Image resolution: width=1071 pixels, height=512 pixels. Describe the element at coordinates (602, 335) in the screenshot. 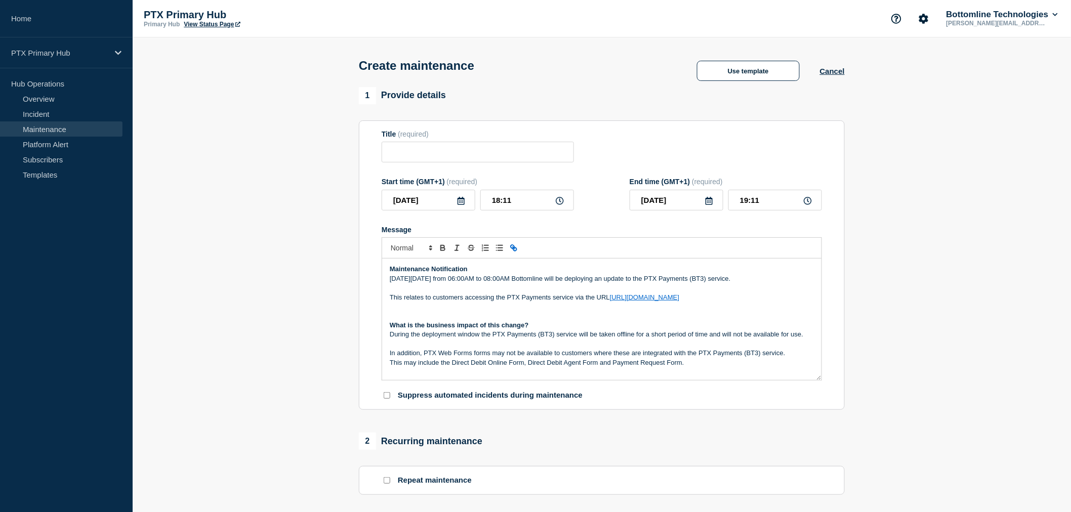

I see `p: During the deployment window the PTX Payments (BT3) service will be taken offline for a short per...` at that location.